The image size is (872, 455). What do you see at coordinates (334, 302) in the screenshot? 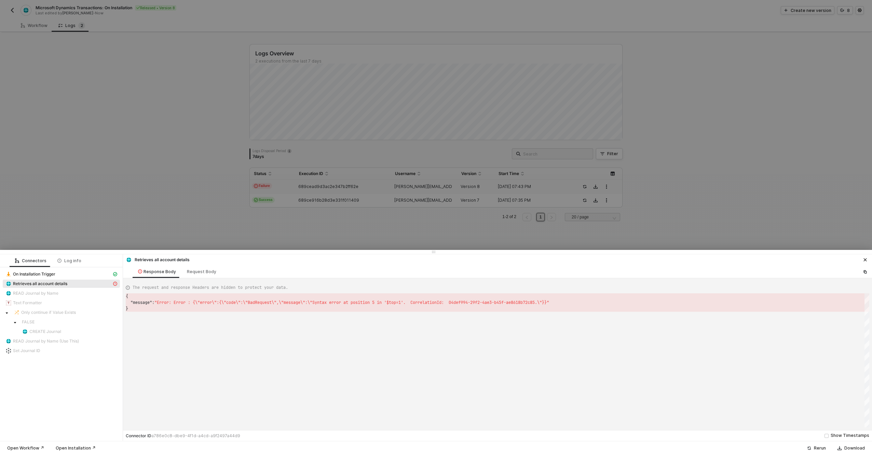
I see `span: ",\"message\":\"Syntax error at position 5 in '$to` at bounding box center [334, 302].